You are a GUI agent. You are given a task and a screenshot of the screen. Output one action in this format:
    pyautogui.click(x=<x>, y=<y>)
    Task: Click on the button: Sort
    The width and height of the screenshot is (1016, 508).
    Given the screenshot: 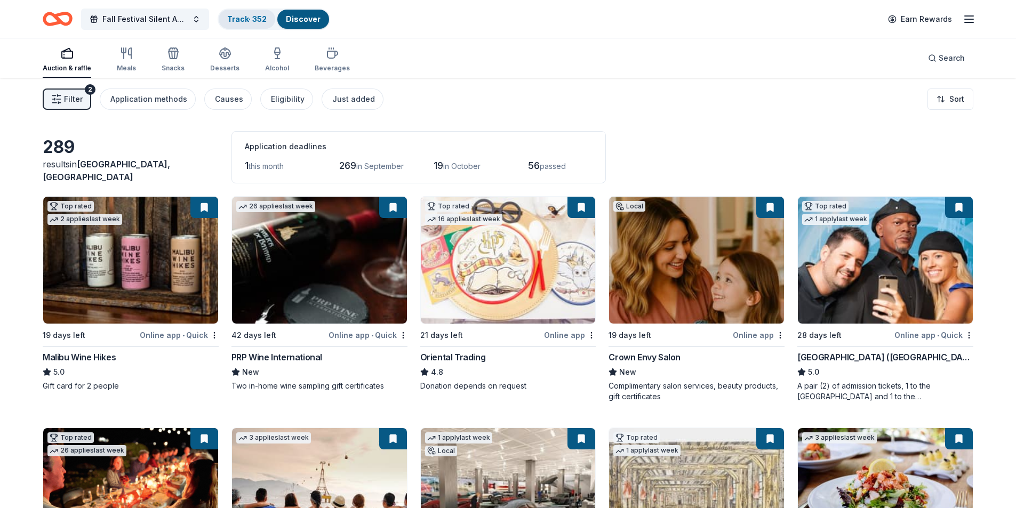 What is the action you would take?
    pyautogui.click(x=951, y=99)
    